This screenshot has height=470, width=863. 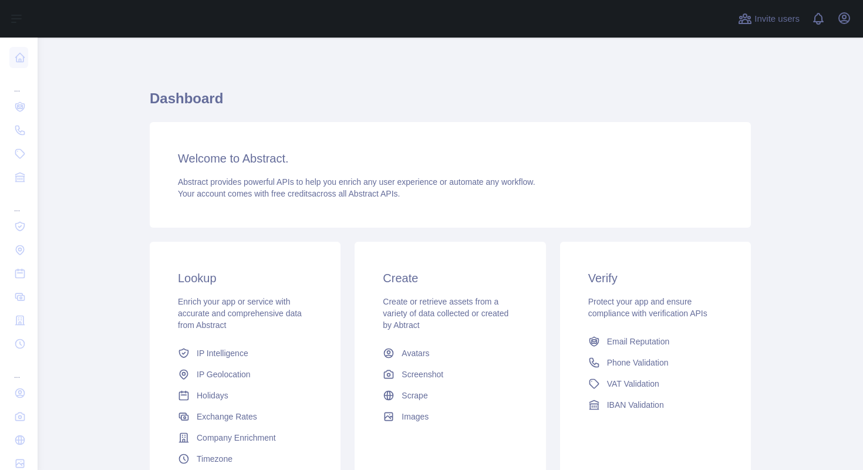 What do you see at coordinates (450, 417) in the screenshot?
I see `a: Images` at bounding box center [450, 417].